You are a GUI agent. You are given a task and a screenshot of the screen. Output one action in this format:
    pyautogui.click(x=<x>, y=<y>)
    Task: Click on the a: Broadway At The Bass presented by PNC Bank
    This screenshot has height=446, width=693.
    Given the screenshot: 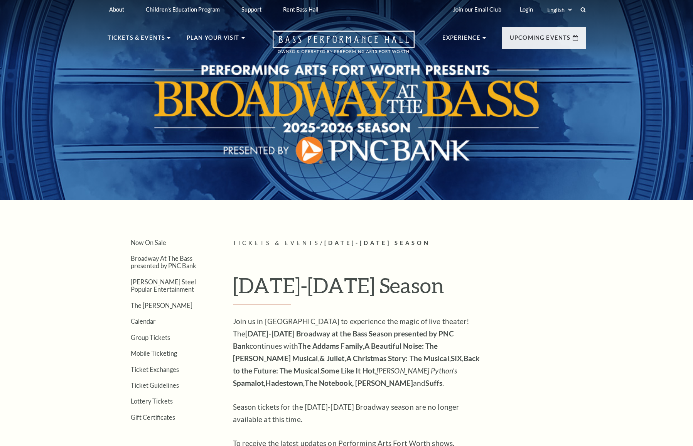 What is the action you would take?
    pyautogui.click(x=163, y=262)
    